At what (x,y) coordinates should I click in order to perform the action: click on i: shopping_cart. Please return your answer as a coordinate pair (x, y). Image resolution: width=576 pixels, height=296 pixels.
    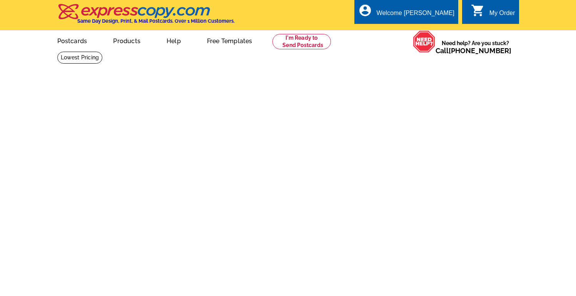
    Looking at the image, I should click on (478, 10).